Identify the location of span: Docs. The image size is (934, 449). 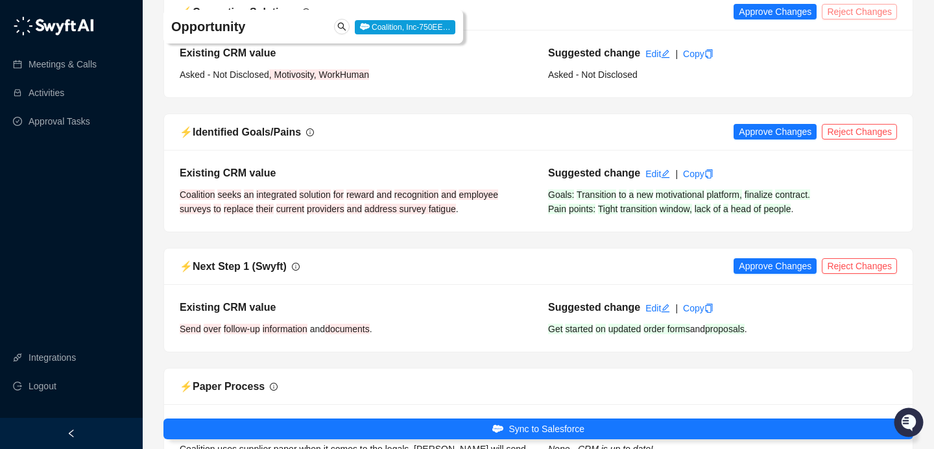
(37, 188).